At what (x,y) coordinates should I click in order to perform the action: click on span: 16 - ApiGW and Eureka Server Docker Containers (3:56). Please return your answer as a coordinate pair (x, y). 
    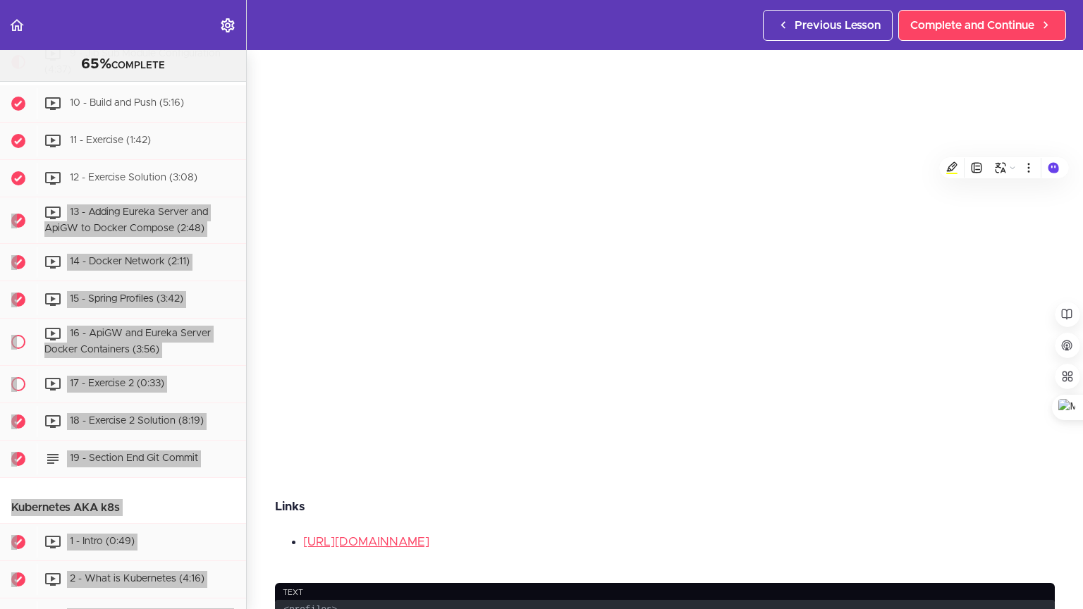
    Looking at the image, I should click on (128, 342).